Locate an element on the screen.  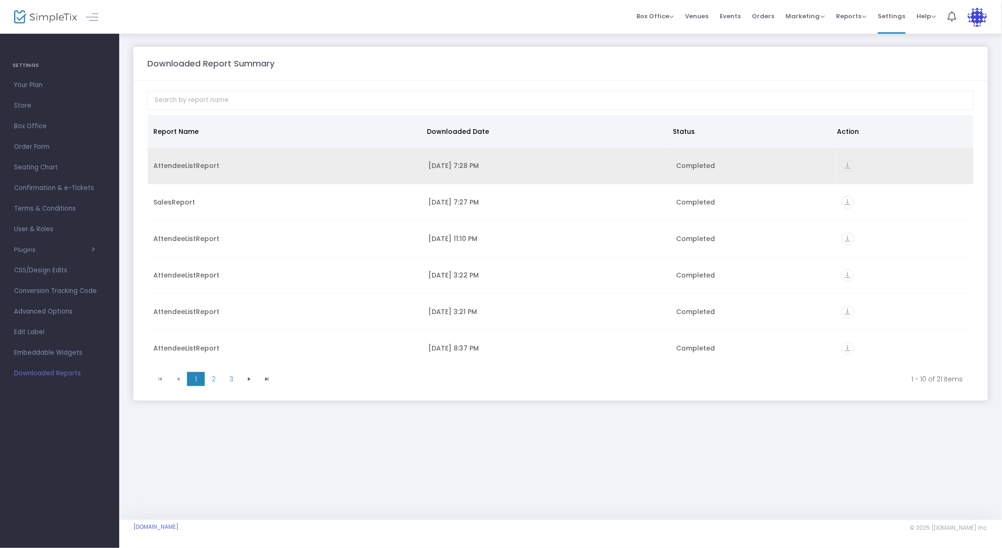
div: 8/16/2025 7:27 PM is located at coordinates (547, 202).